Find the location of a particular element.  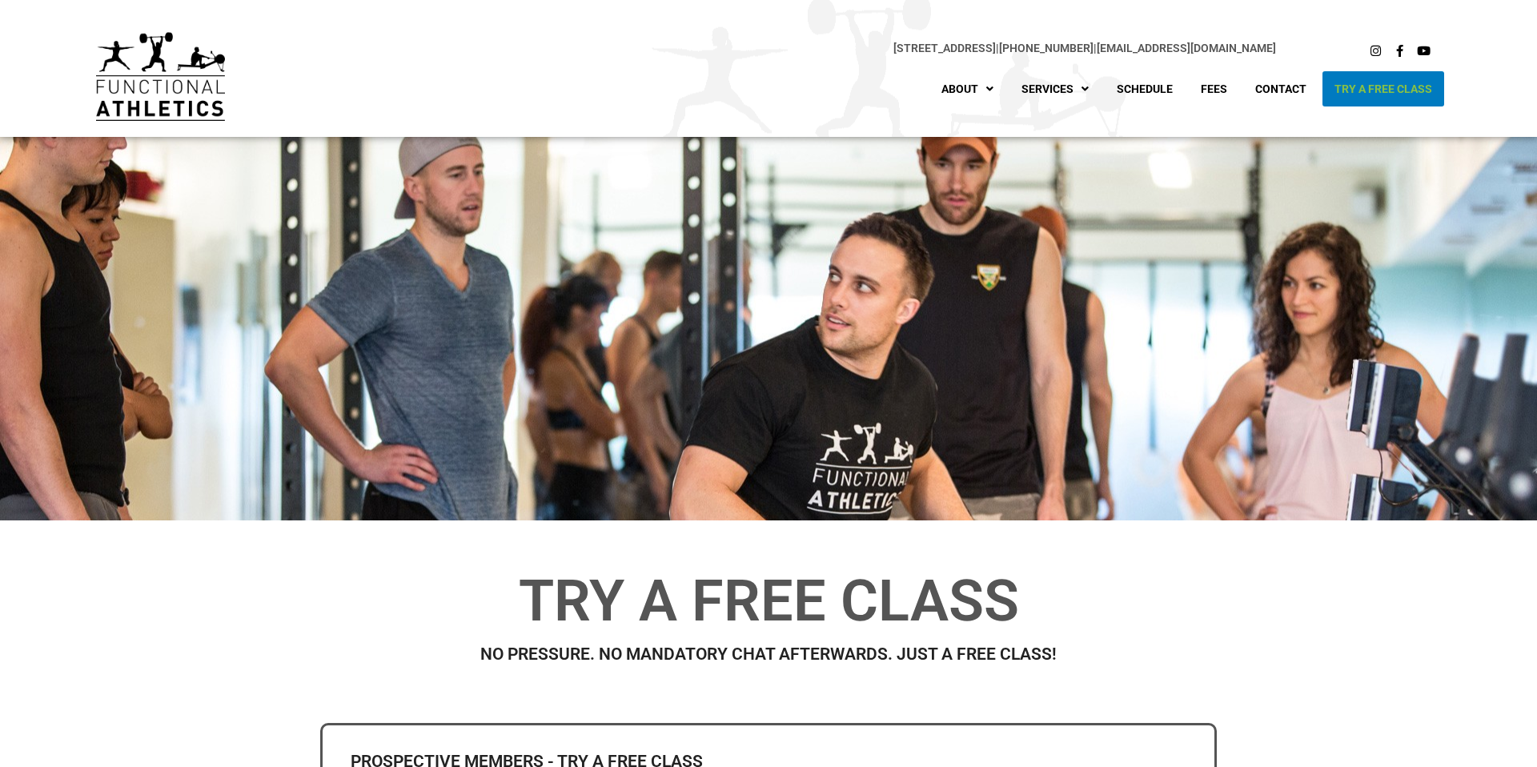

a: About is located at coordinates (967, 89).